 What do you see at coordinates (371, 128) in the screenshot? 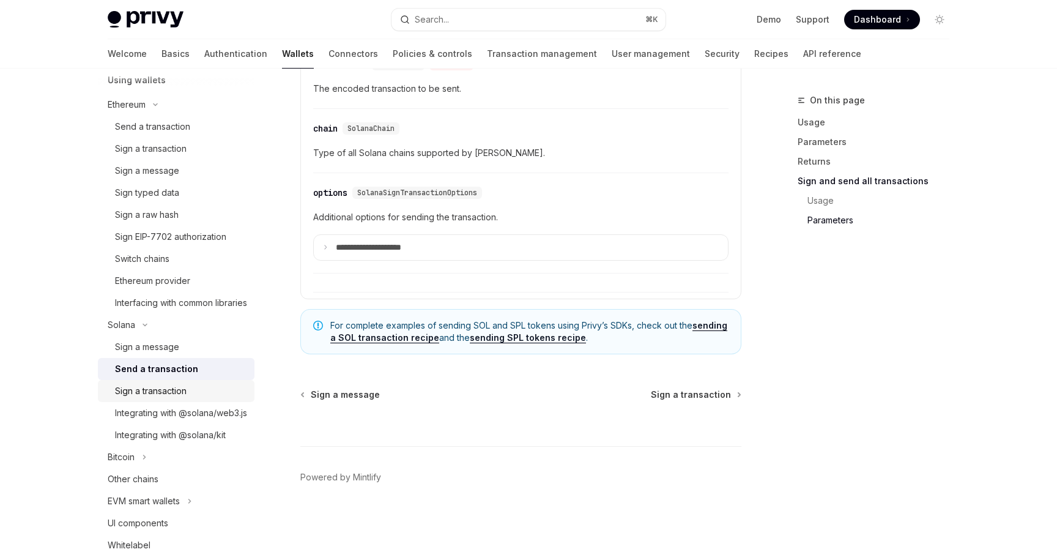
I see `span: SolanaChain` at bounding box center [371, 128].